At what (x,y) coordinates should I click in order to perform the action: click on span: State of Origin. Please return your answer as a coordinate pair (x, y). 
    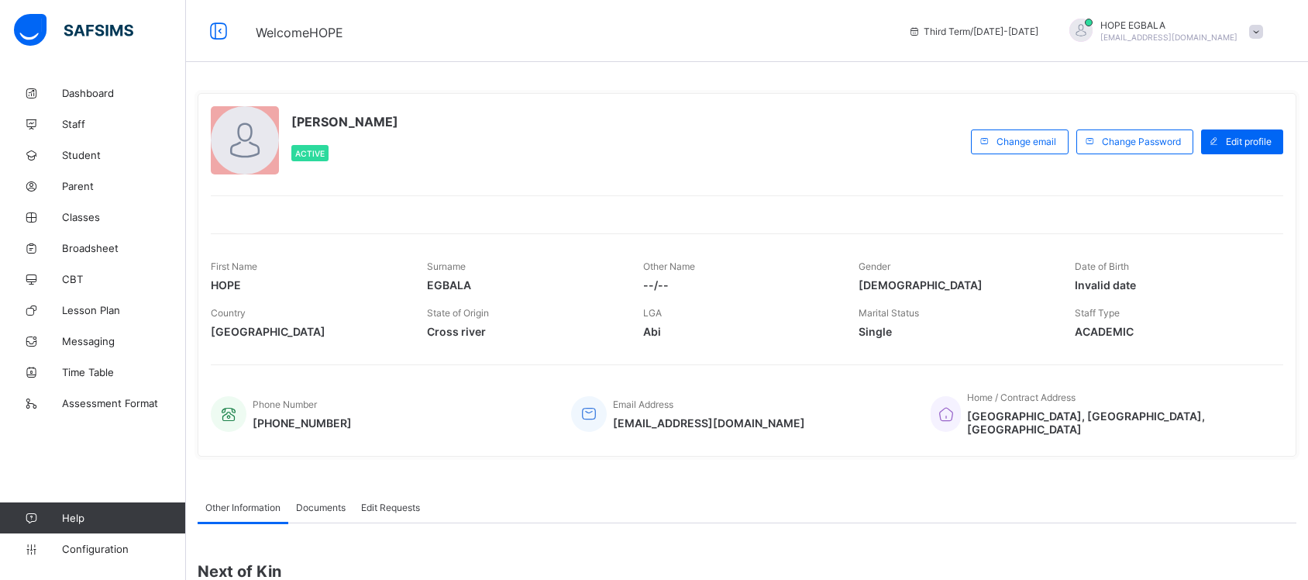
    Looking at the image, I should click on (458, 312).